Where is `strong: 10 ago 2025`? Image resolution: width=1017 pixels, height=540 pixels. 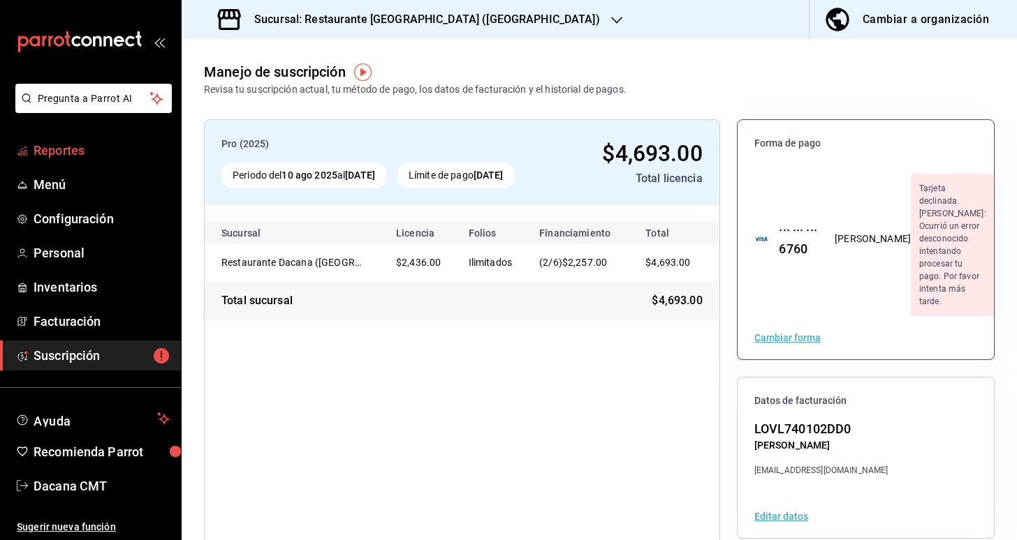
strong: 10 ago 2025 is located at coordinates (309, 175).